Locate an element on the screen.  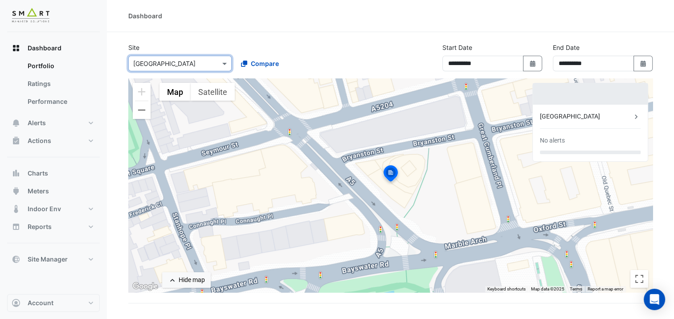
span: Meters is located at coordinates (38, 191).